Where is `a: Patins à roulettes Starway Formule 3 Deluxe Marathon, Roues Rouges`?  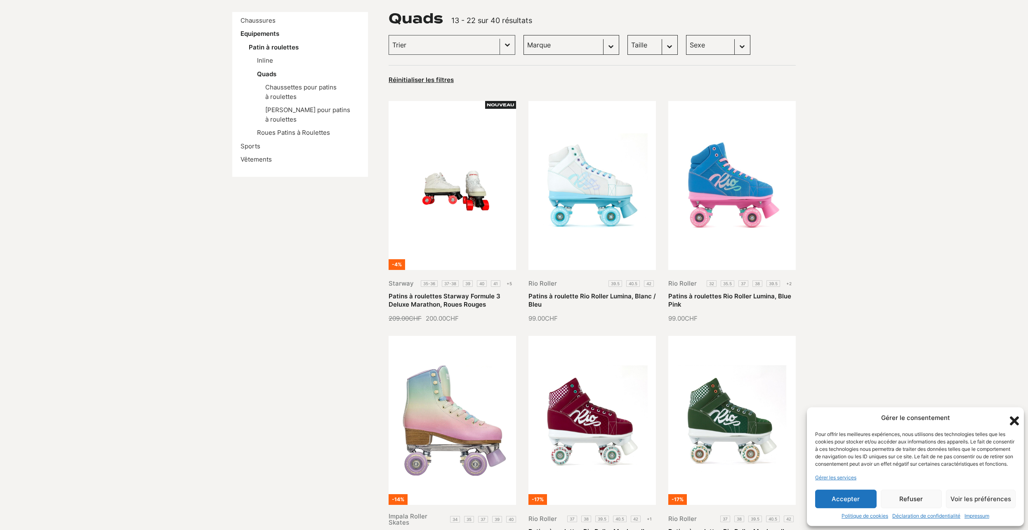 a: Patins à roulettes Starway Formule 3 Deluxe Marathon, Roues Rouges is located at coordinates (444, 300).